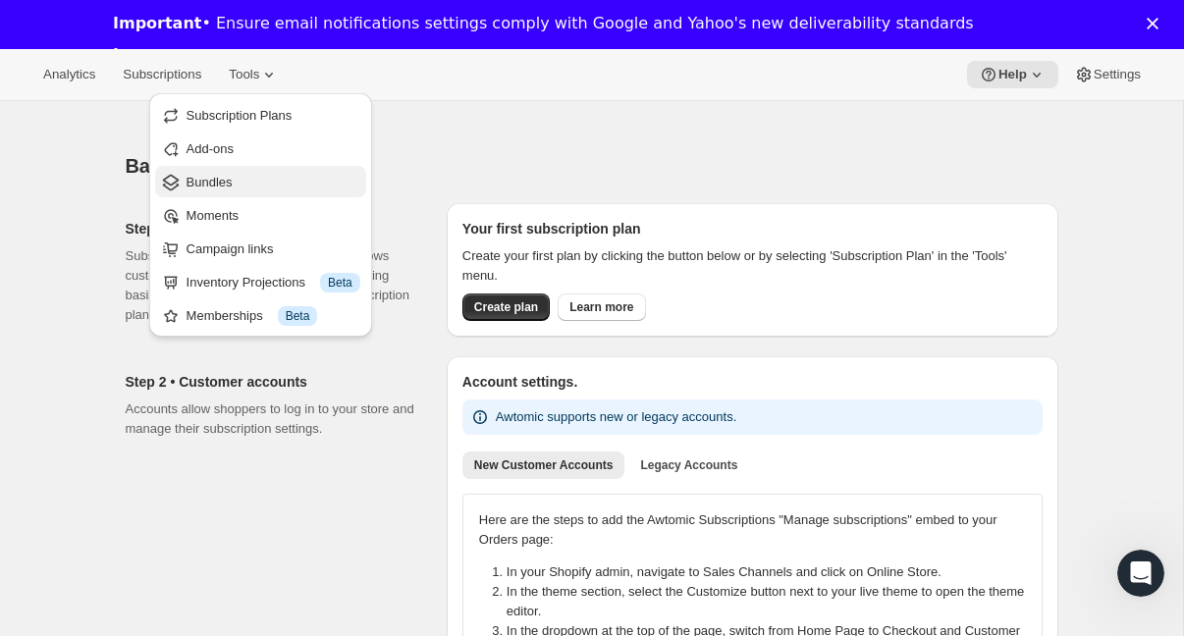  What do you see at coordinates (212, 215) in the screenshot?
I see `span: Moments` at bounding box center [212, 215].